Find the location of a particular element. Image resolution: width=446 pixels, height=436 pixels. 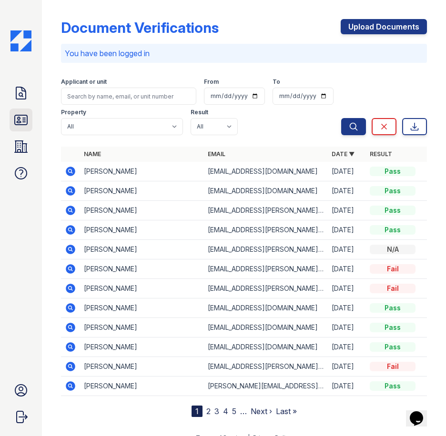

div: N/A is located at coordinates (392, 250).